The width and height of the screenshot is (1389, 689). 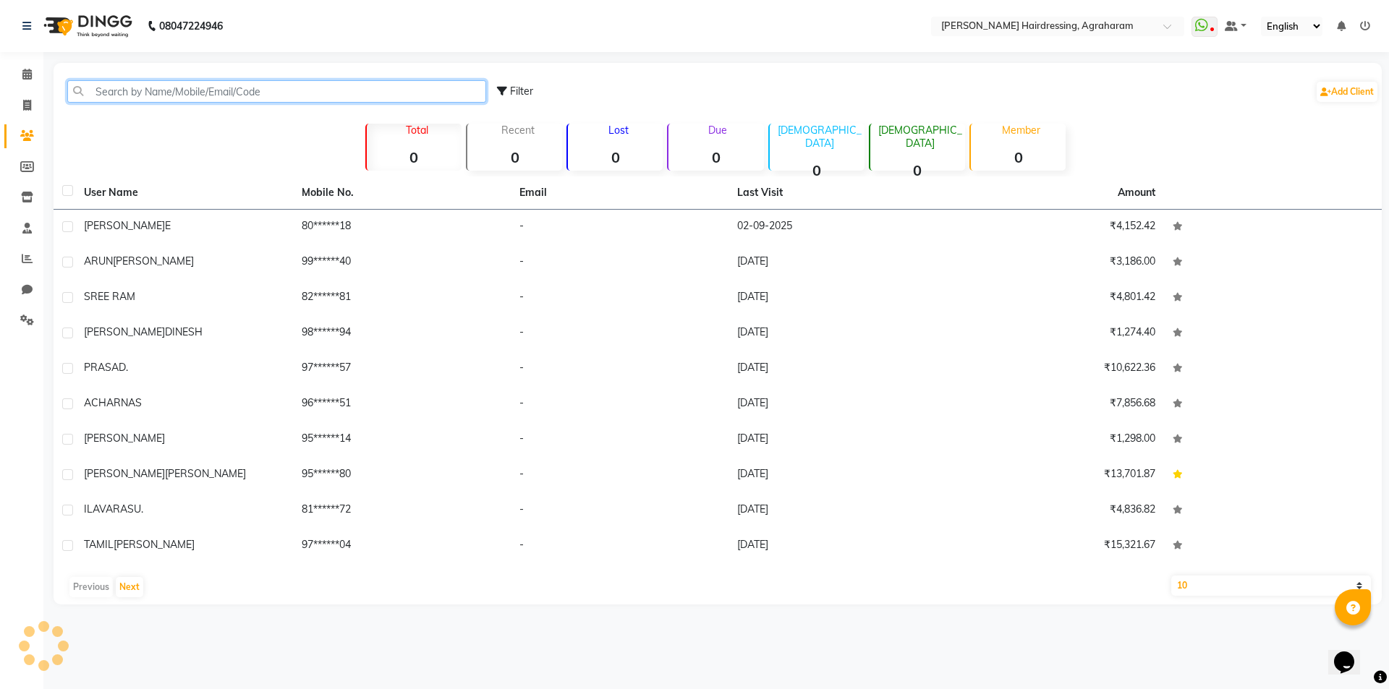 What do you see at coordinates (1347, 92) in the screenshot?
I see `a: Add Client` at bounding box center [1347, 92].